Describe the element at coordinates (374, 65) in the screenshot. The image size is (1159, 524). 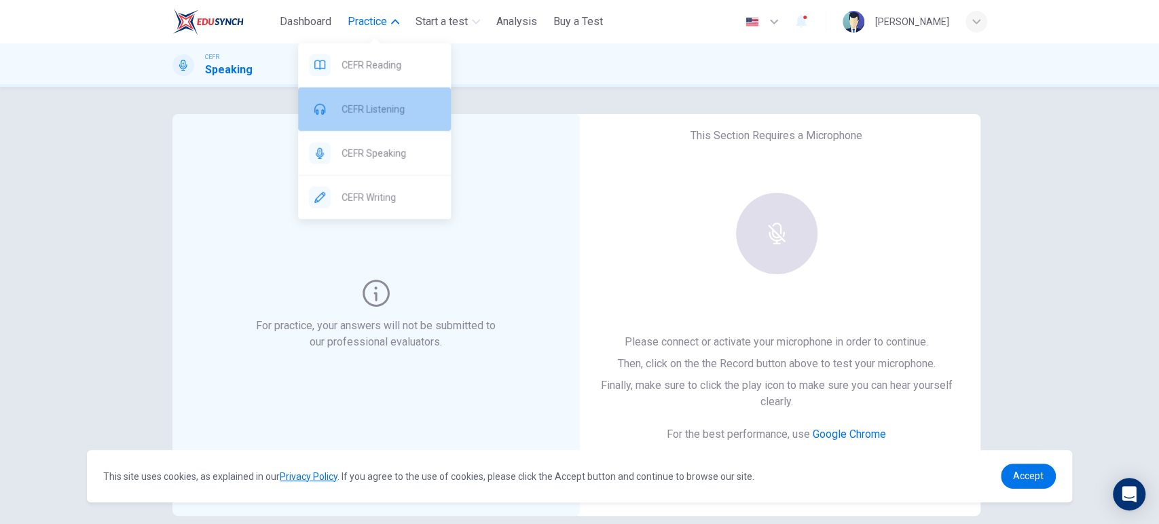
I see `div: CEFR Reading` at that location.